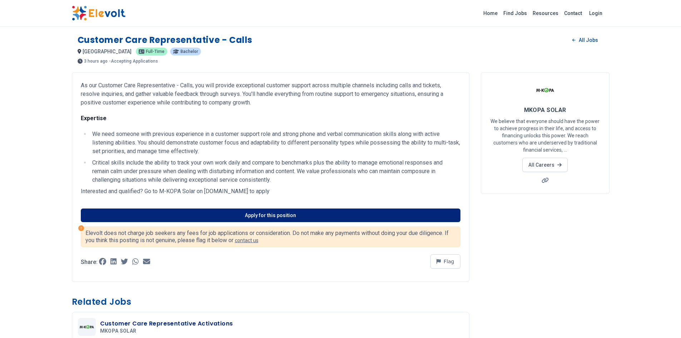 The width and height of the screenshot is (681, 338). Describe the element at coordinates (275, 171) in the screenshot. I see `li: Critical skills include the ability to track your own work daily and compare to benchmarks plus t...` at that location.